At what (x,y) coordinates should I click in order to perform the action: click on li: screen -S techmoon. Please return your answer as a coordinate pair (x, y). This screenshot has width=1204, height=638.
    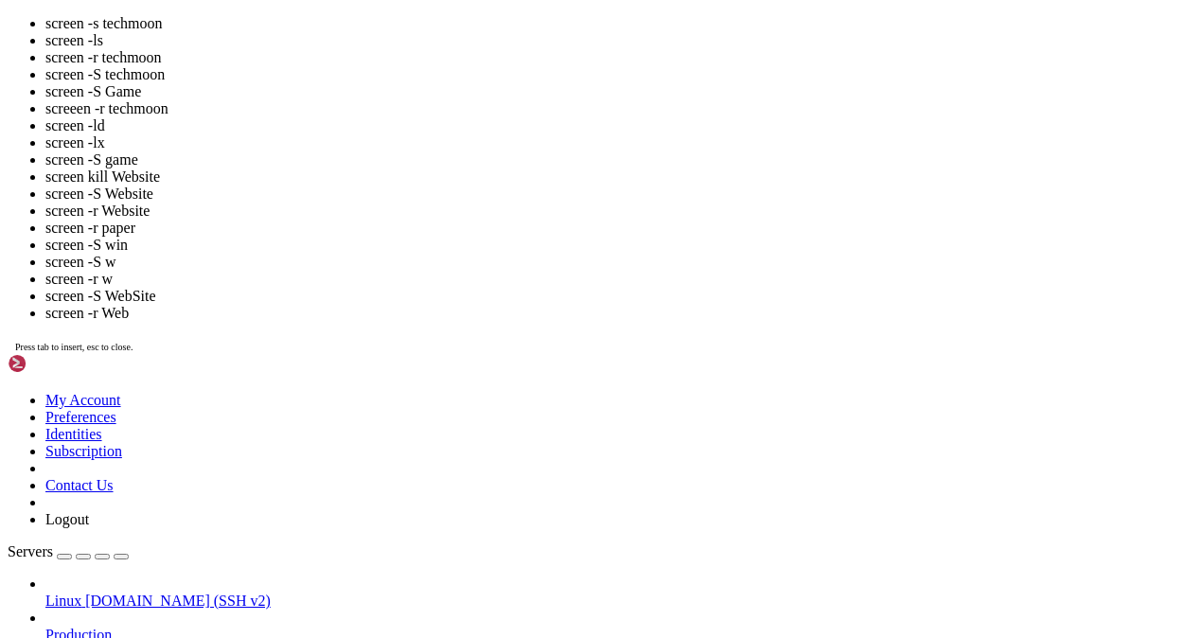
    Looking at the image, I should click on (621, 75).